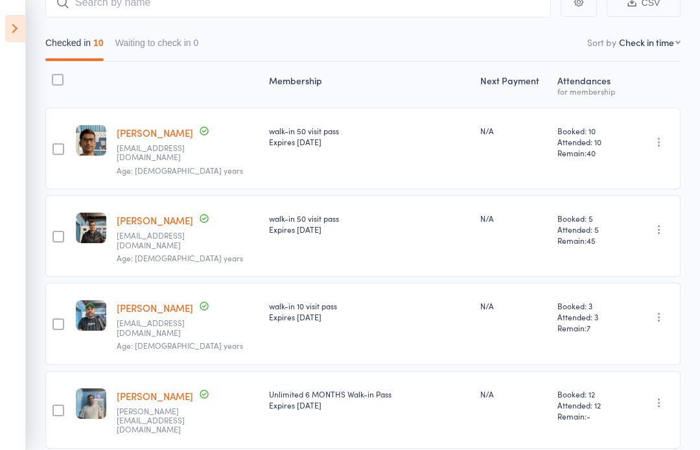 The image size is (700, 450). I want to click on span: 7, so click(589, 327).